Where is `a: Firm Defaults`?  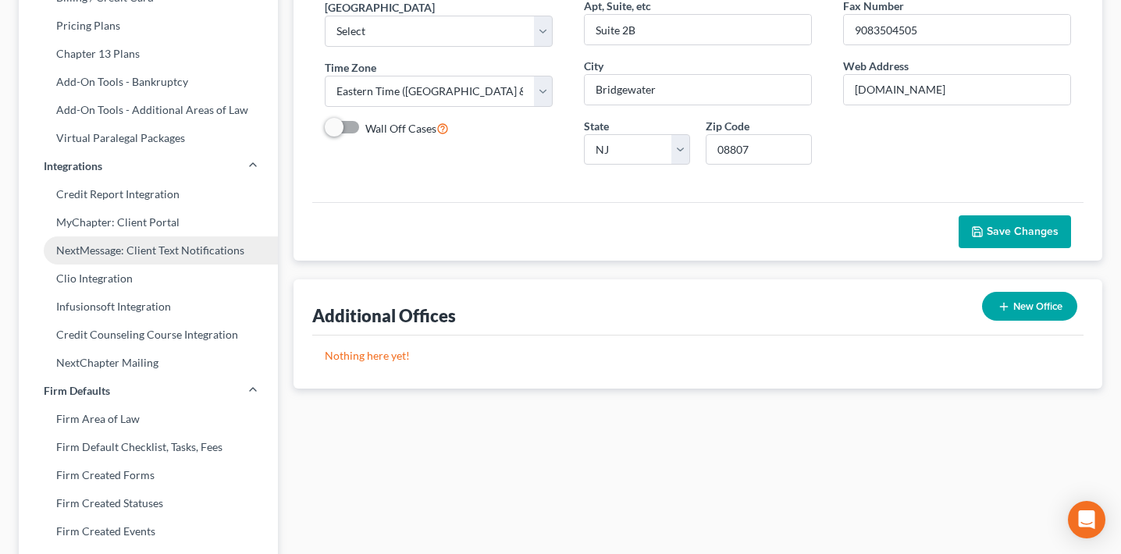 a: Firm Defaults is located at coordinates (148, 391).